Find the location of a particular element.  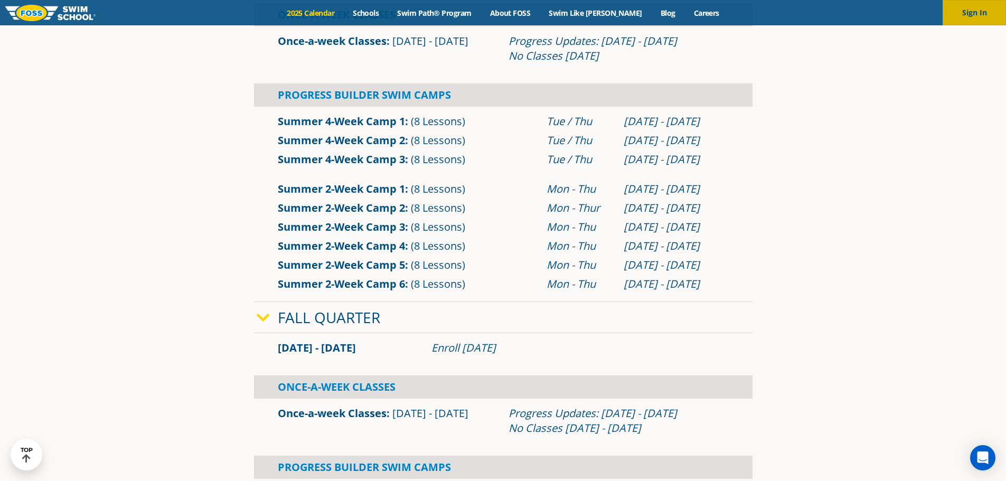

a: About FOSS is located at coordinates (510, 13).